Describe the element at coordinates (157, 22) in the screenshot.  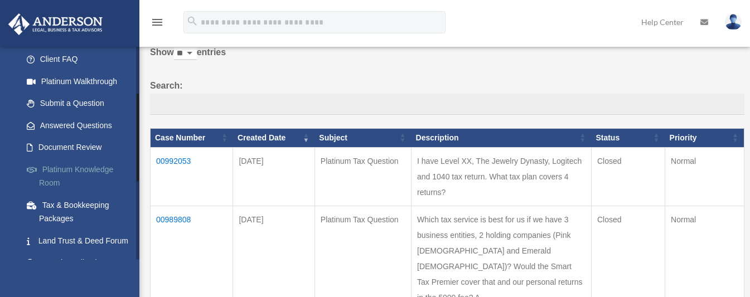
I see `i: menu` at that location.